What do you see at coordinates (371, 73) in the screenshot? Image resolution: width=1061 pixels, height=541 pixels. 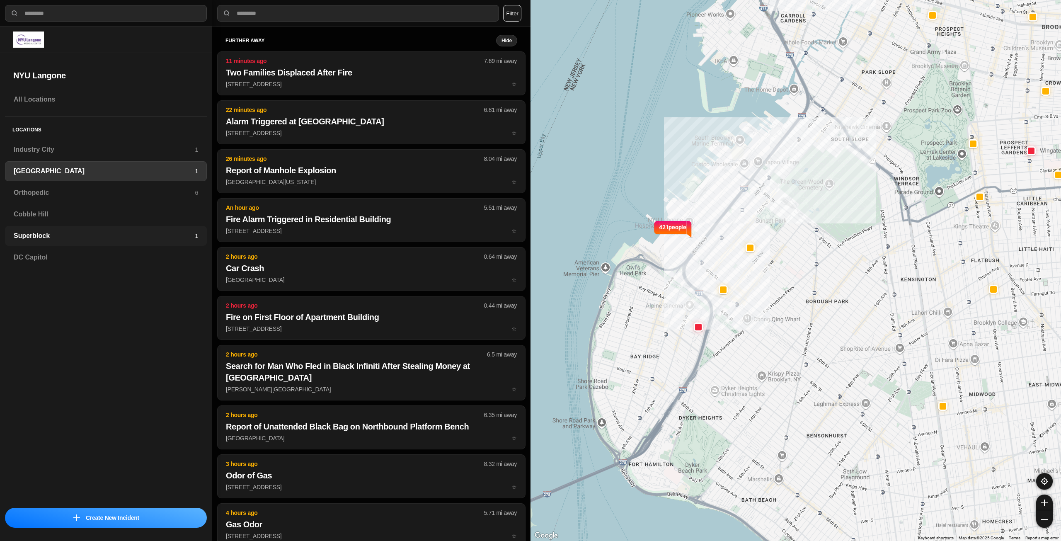 I see `h2: Two Families Displaced After Fire` at bounding box center [371, 73].